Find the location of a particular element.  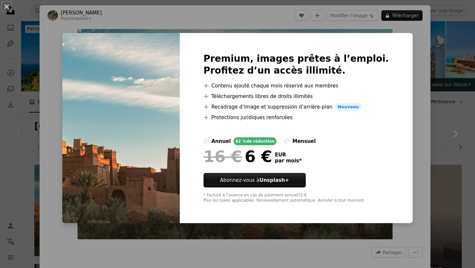

strong: Unsplash+ is located at coordinates (274, 180).